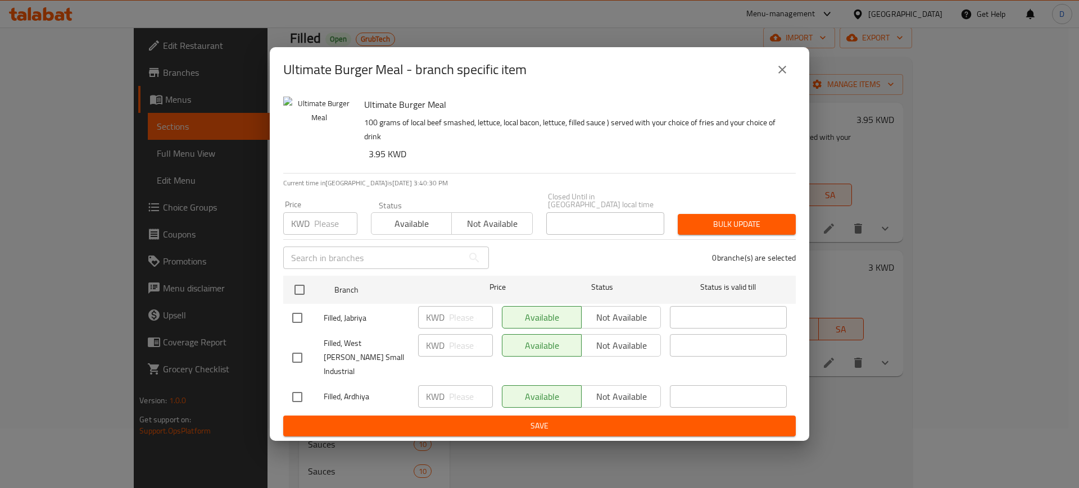  What do you see at coordinates (602, 287) in the screenshot?
I see `span: Status` at bounding box center [602, 287].